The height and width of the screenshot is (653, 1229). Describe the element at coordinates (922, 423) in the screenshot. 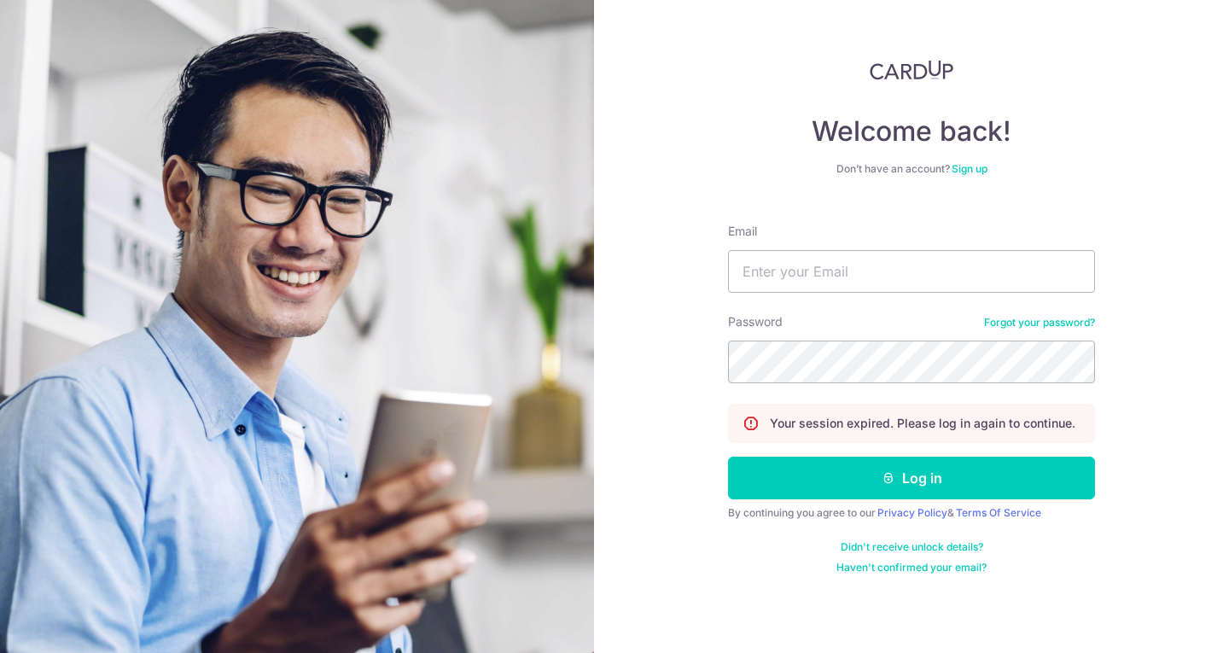

I see `p: Your session expired. Please log in again to continue.` at that location.